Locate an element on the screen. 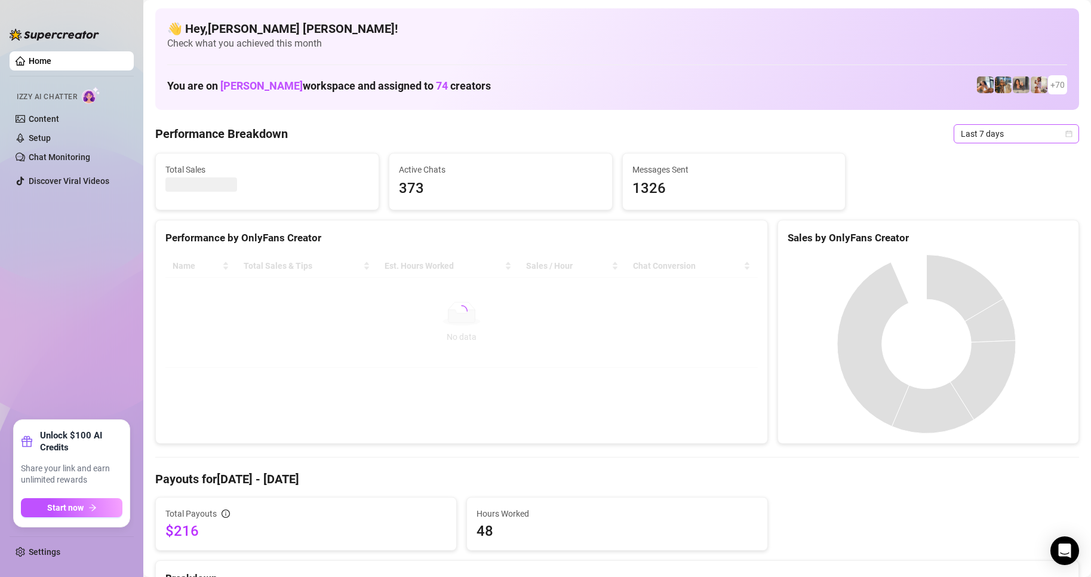 The height and width of the screenshot is (577, 1091). span: Start now is located at coordinates (65, 508).